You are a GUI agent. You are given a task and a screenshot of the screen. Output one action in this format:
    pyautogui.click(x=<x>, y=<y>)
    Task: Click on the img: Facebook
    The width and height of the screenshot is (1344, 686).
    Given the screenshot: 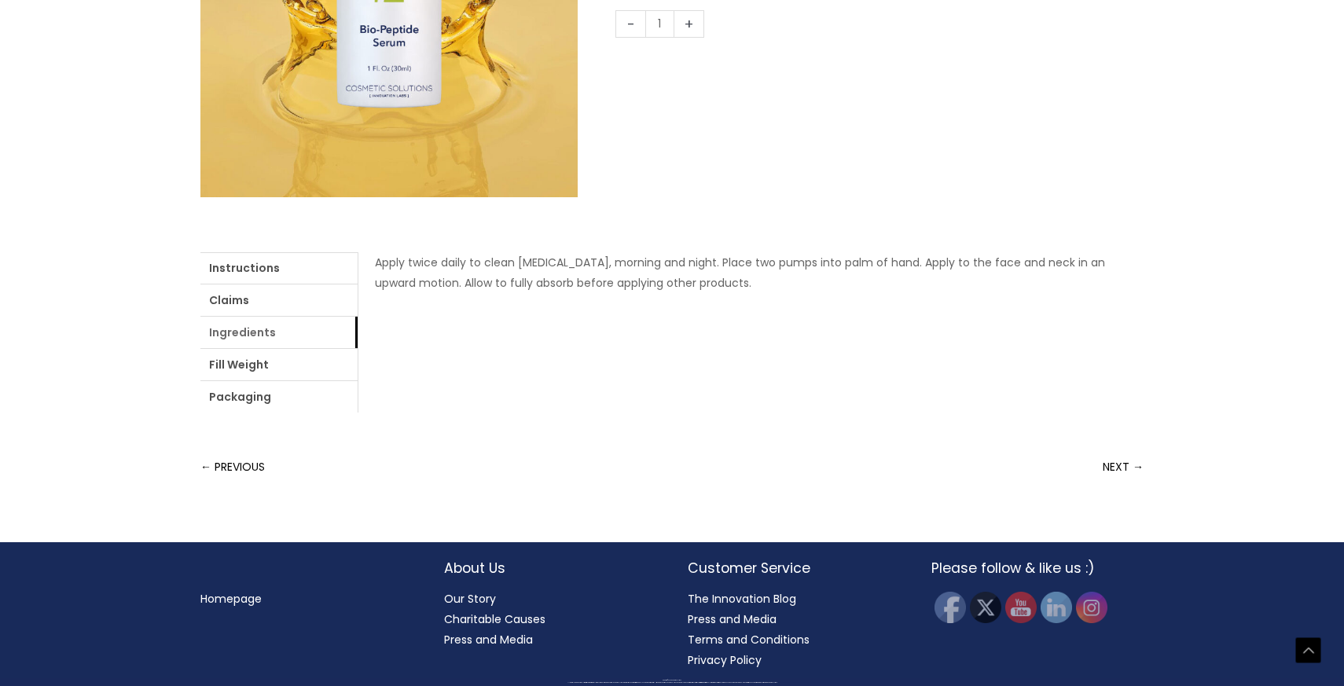 What is the action you would take?
    pyautogui.click(x=950, y=608)
    